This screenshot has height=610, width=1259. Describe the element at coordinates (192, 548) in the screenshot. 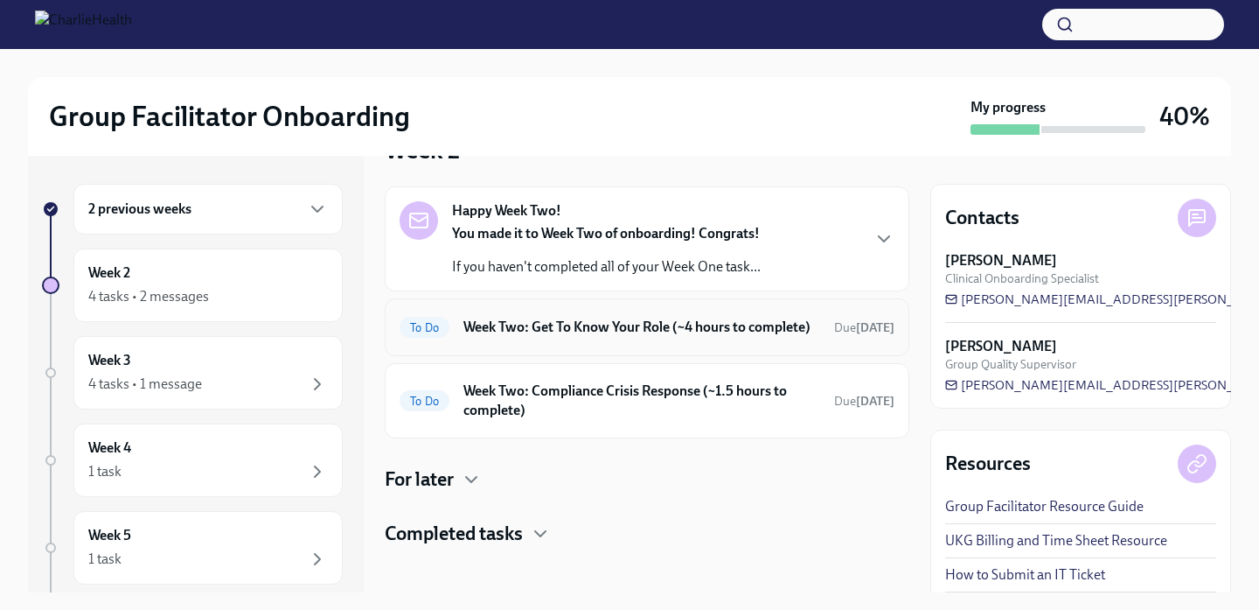

I see `a: Week 51 task` at that location.